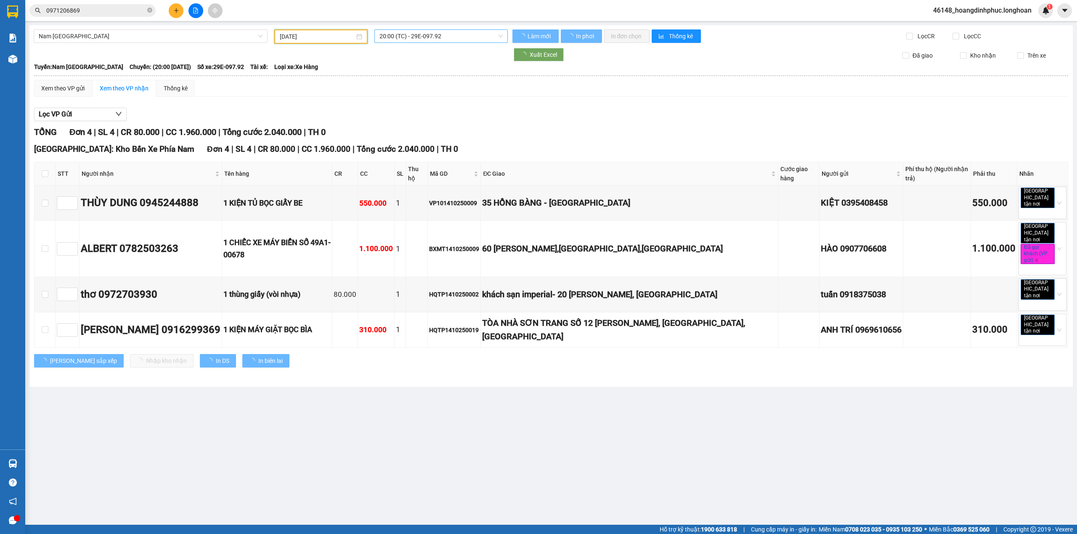  I want to click on button: plus, so click(176, 11).